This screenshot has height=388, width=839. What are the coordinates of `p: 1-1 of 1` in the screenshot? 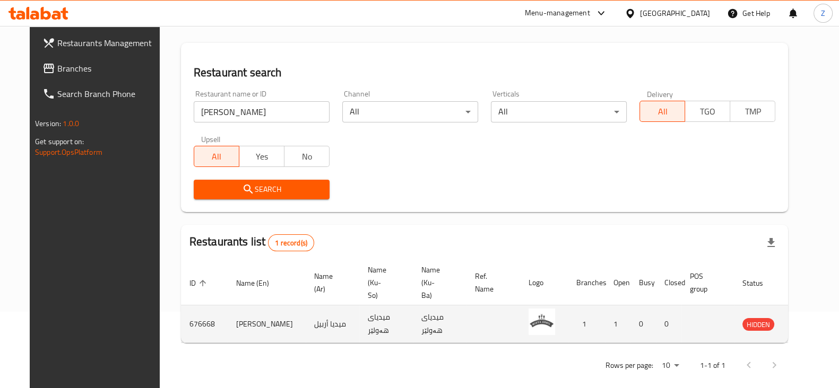 It's located at (712, 366).